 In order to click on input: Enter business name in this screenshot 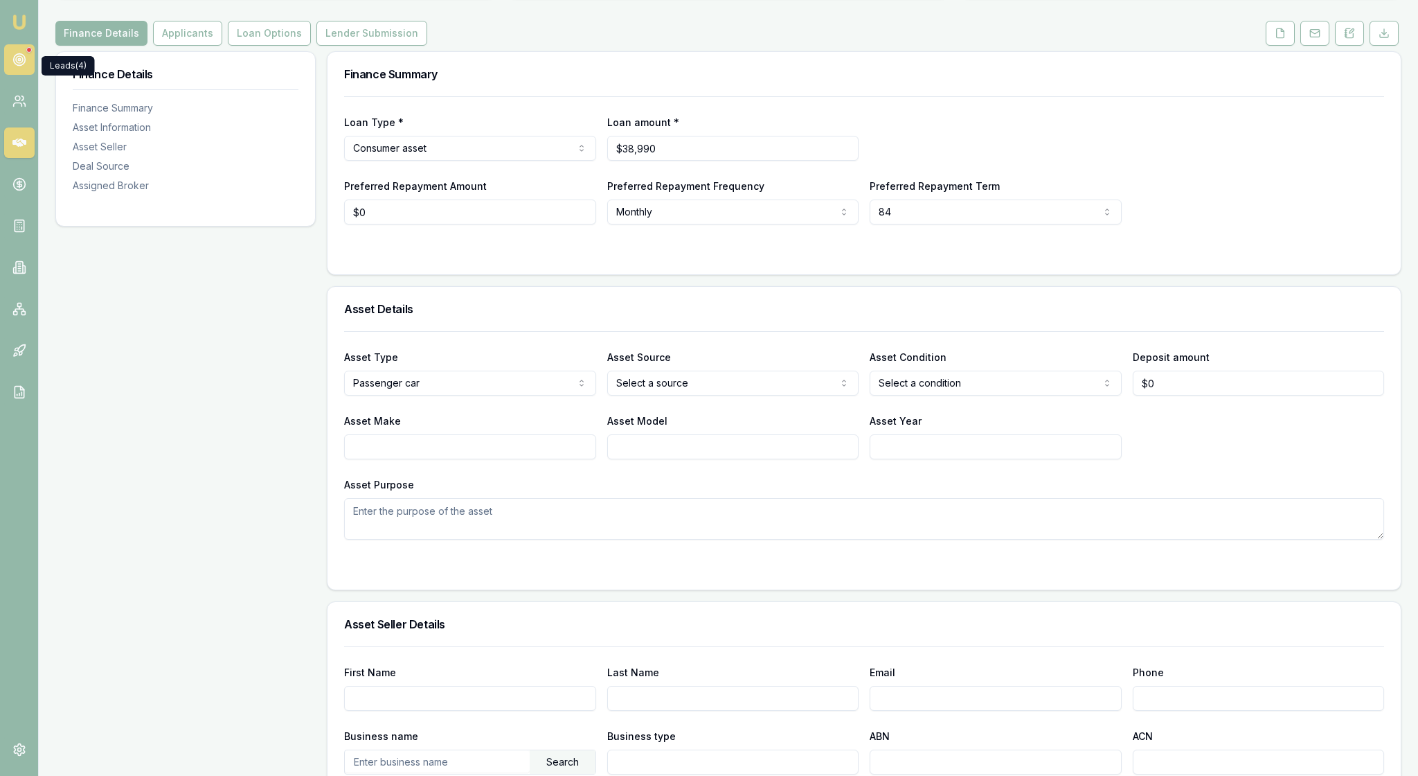, I will do `click(437, 761)`.